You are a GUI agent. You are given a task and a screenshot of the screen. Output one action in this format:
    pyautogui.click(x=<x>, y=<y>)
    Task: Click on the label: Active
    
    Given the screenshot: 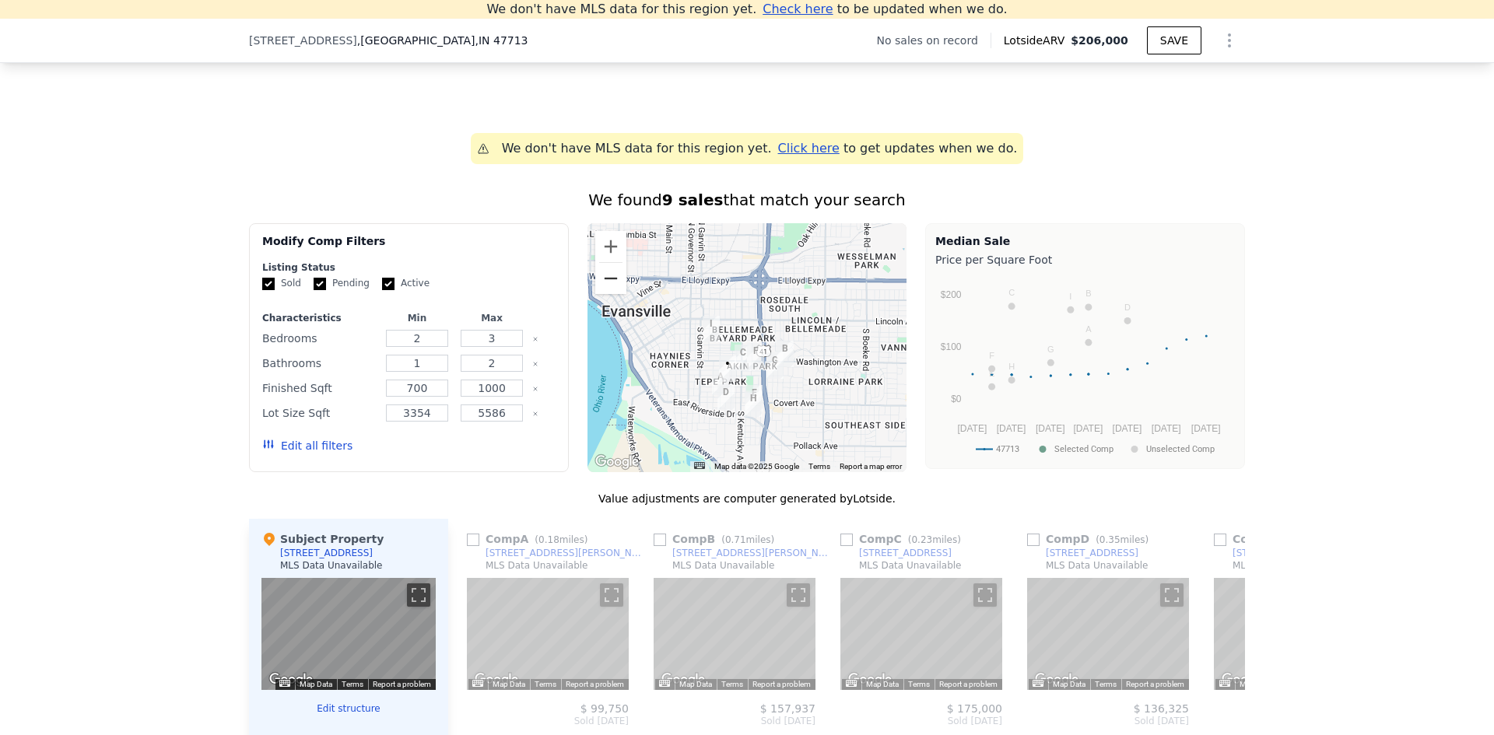 What is the action you would take?
    pyautogui.click(x=405, y=283)
    